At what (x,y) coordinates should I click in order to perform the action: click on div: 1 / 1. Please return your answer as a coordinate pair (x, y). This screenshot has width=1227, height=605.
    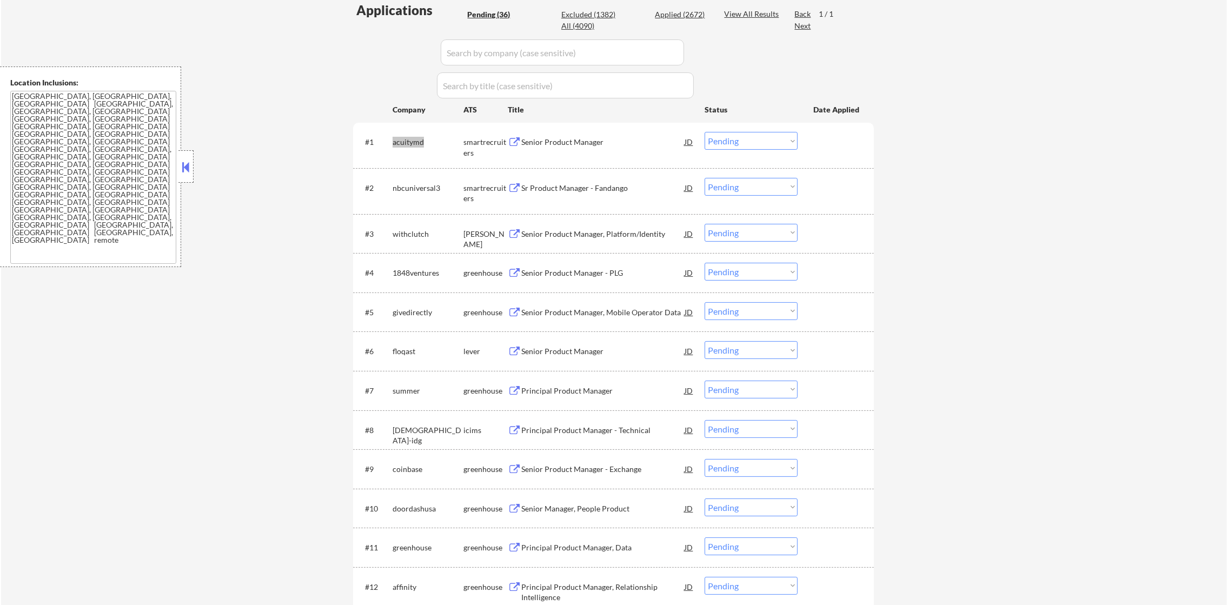
    Looking at the image, I should click on (831, 14).